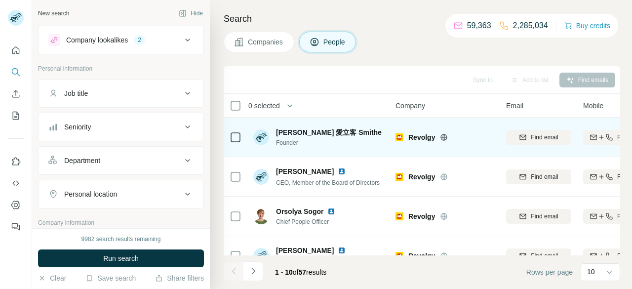  What do you see at coordinates (139, 40) in the screenshot?
I see `div: 2` at bounding box center [139, 40].